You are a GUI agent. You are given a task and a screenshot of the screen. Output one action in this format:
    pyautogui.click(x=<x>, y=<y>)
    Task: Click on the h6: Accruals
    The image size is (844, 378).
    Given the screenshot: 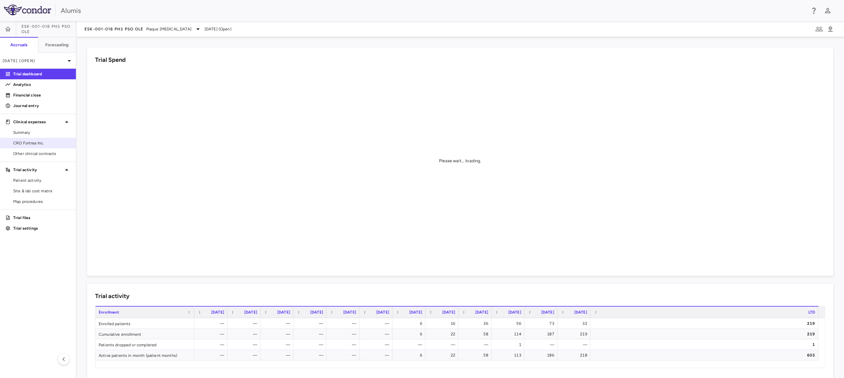 What is the action you would take?
    pyautogui.click(x=19, y=45)
    